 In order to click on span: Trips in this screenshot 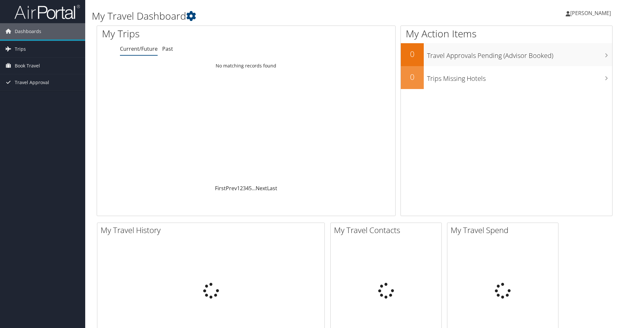, I will do `click(20, 49)`.